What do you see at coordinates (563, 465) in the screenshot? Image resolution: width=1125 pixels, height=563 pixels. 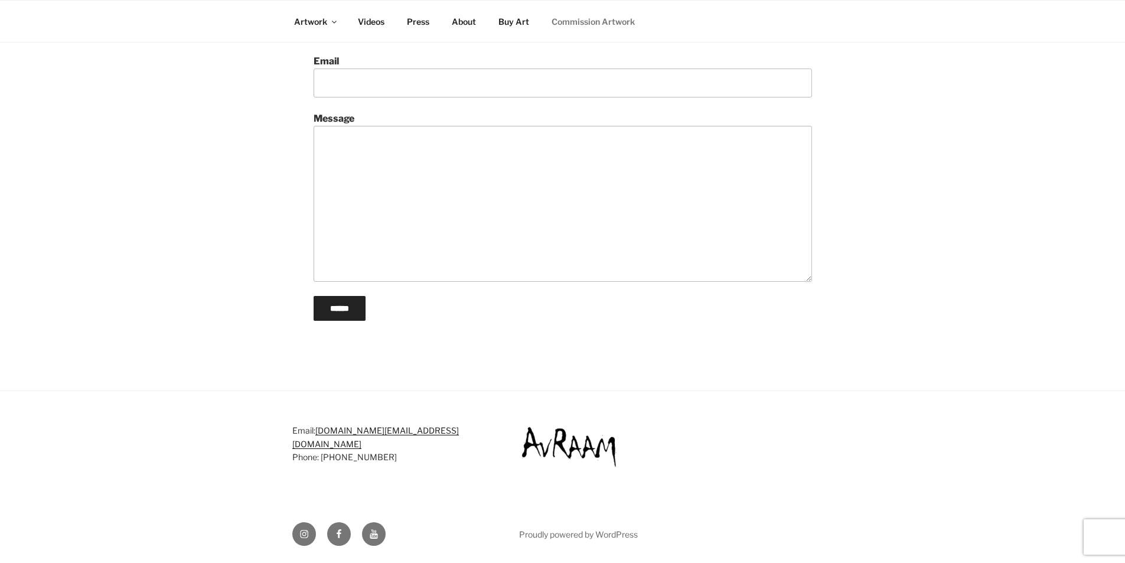 I see `aside: Footer` at bounding box center [563, 465].